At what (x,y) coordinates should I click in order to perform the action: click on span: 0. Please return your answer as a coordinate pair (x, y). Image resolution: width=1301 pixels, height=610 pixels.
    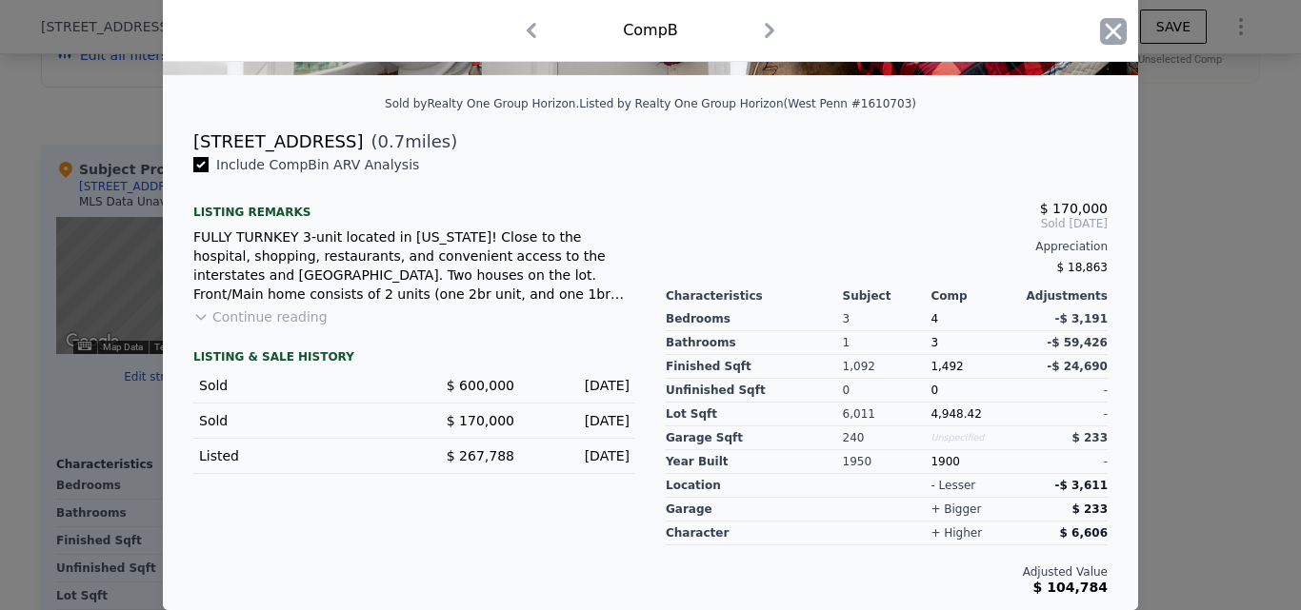
    Looking at the image, I should click on (934, 390).